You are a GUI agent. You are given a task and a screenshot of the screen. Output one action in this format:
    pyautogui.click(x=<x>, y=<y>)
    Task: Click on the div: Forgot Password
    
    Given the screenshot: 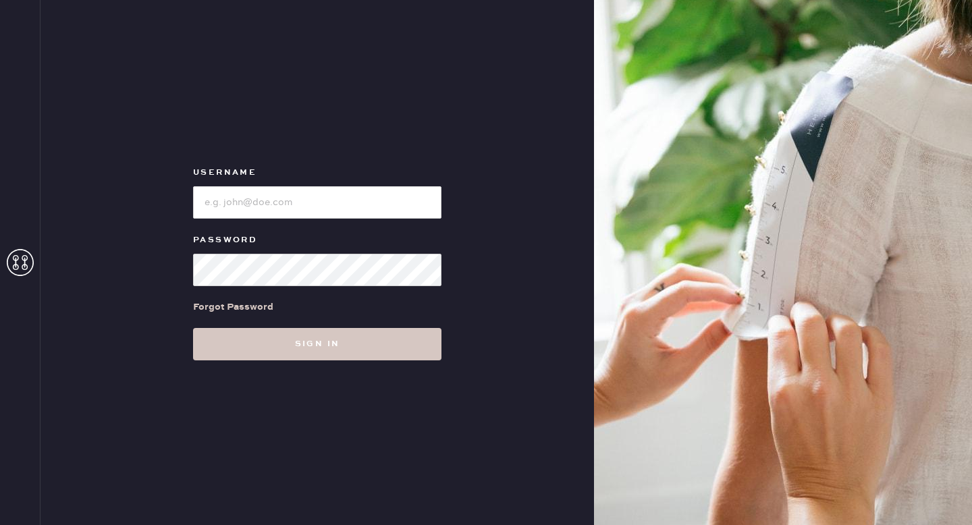 What is the action you would take?
    pyautogui.click(x=233, y=307)
    